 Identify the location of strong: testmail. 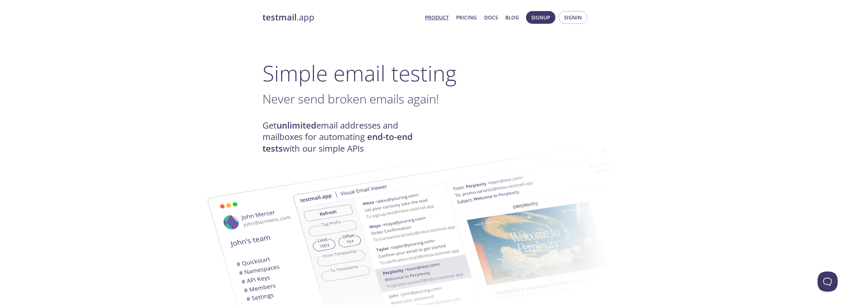
(280, 17).